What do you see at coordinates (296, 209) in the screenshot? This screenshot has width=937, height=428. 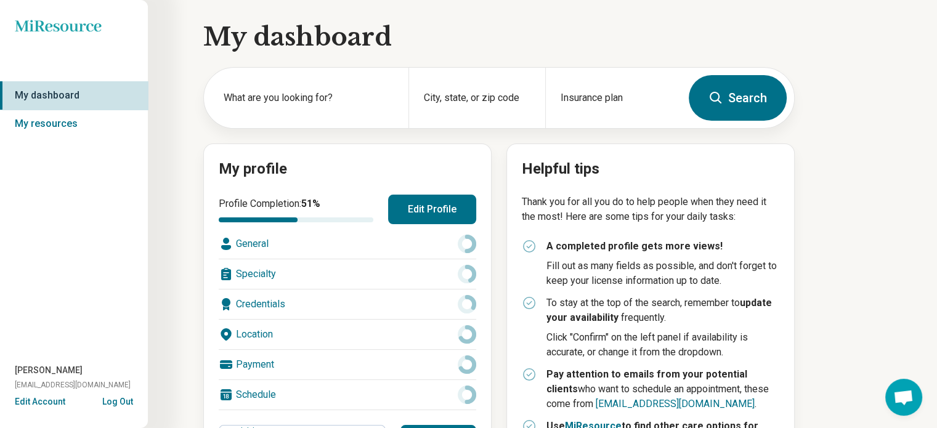 I see `div: Profile Completion:` at bounding box center [296, 209].